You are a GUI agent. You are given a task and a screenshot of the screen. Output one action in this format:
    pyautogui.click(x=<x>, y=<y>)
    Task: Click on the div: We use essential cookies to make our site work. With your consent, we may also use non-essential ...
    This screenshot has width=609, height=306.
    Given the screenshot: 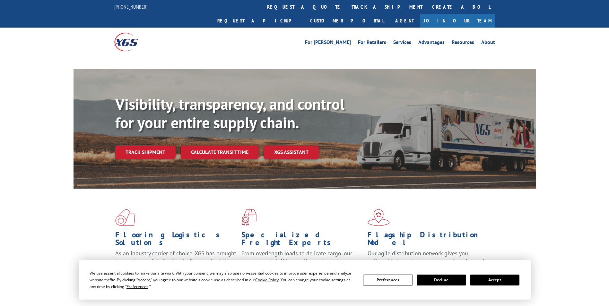 What is the action you would take?
    pyautogui.click(x=222, y=280)
    